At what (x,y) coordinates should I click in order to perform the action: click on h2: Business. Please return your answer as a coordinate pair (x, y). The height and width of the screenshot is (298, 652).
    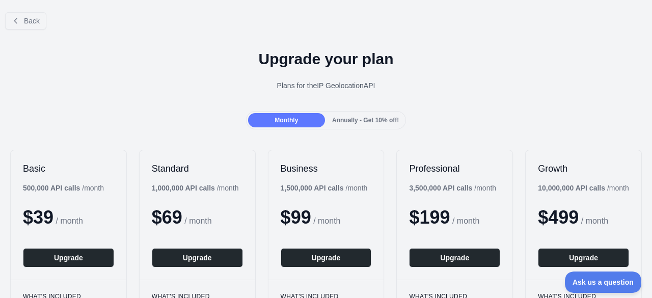
    Looking at the image, I should click on (326, 169).